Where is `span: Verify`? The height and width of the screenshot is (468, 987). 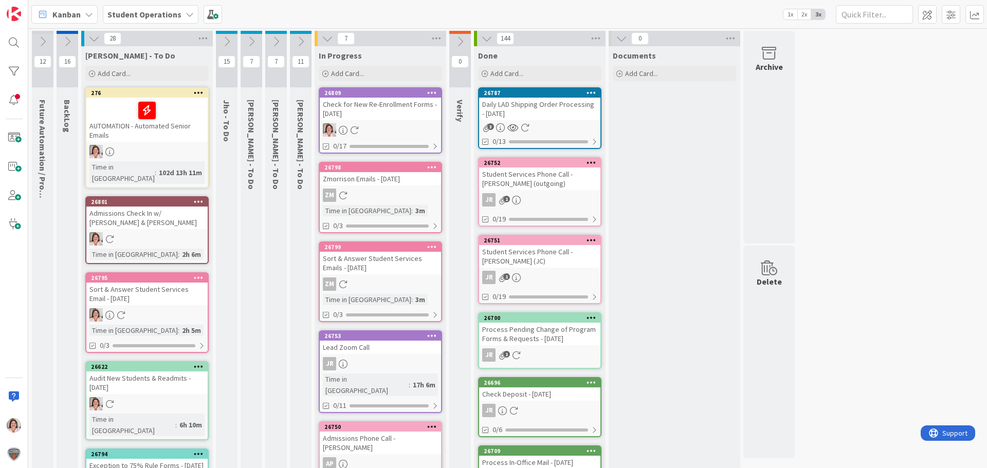
span: Verify is located at coordinates (460, 110).